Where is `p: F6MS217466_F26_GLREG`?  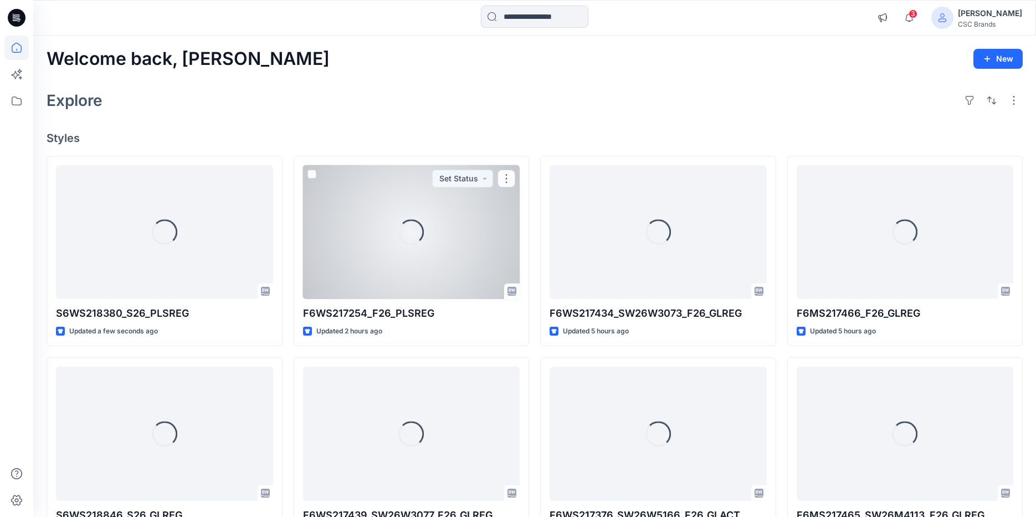
p: F6MS217466_F26_GLREG is located at coordinates (906, 313).